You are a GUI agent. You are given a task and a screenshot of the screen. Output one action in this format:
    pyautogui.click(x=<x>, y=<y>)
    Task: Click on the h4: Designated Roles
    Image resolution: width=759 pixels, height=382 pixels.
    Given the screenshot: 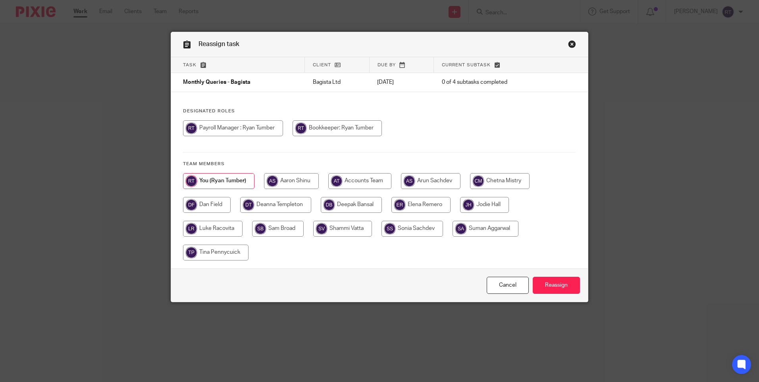 What is the action you would take?
    pyautogui.click(x=380, y=111)
    